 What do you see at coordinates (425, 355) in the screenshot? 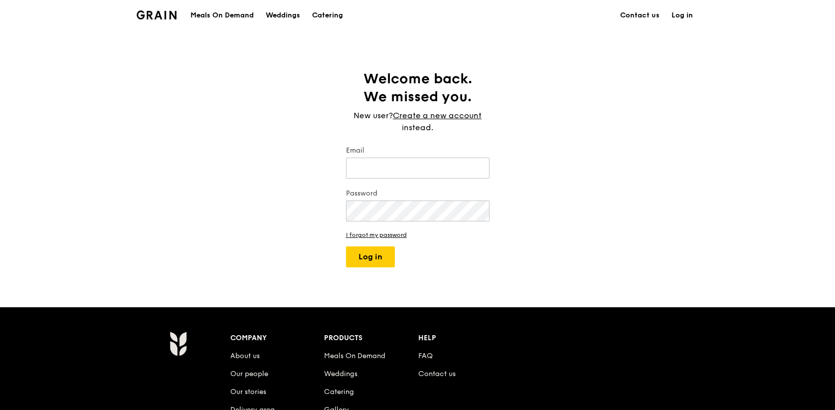
I see `a: FAQ` at bounding box center [425, 355].